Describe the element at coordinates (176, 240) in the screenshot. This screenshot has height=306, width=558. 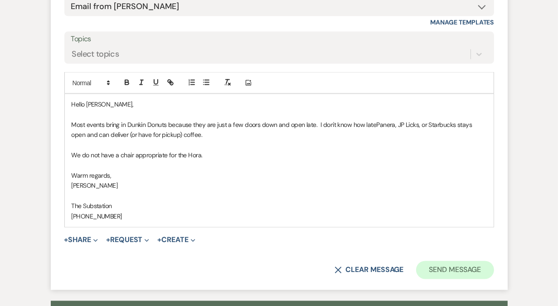
I see `button: Create` at that location.